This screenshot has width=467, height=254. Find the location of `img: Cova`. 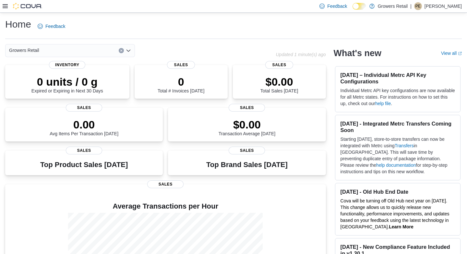

img: Cova is located at coordinates (28, 6).